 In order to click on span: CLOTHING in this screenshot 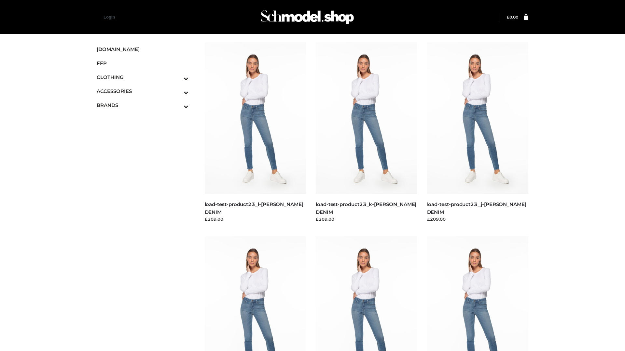, I will do `click(142, 77)`.